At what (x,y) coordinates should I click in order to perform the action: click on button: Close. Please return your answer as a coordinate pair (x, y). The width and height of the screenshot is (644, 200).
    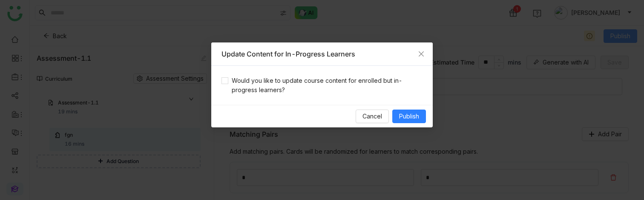
    Looking at the image, I should click on (421, 54).